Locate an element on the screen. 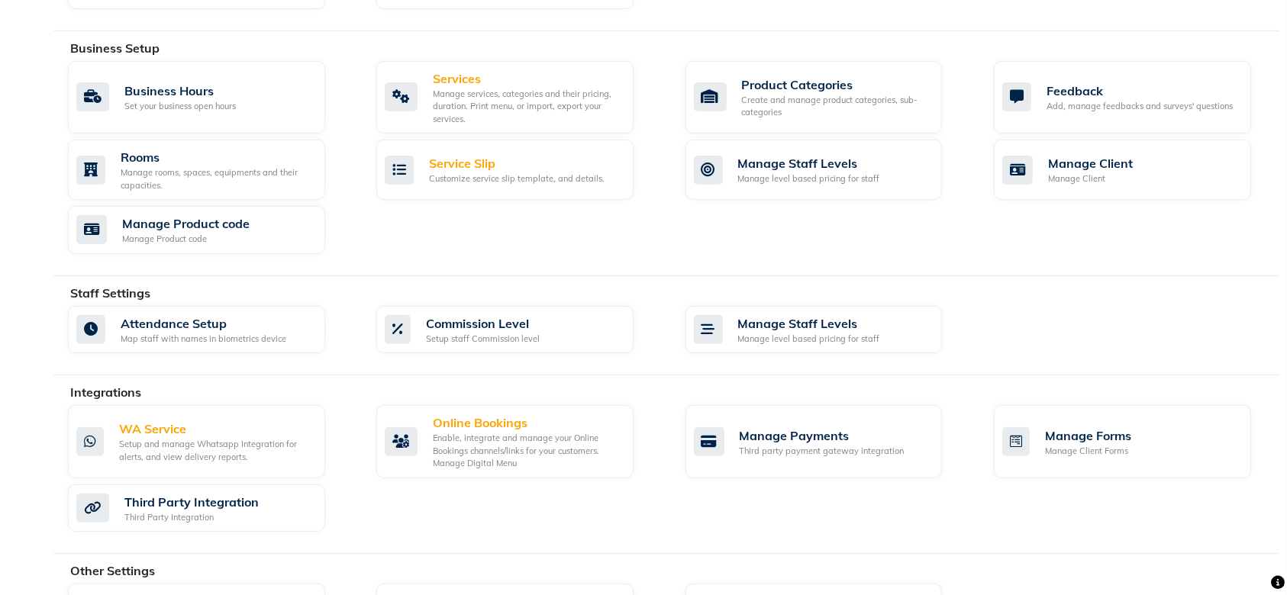  a: Manage Product codeManage Product code is located at coordinates (211, 230).